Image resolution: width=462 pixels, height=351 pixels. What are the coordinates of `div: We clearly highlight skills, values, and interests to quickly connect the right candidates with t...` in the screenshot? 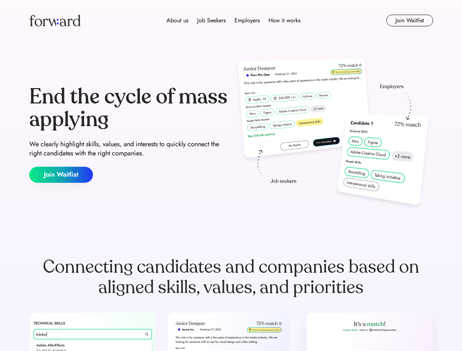 It's located at (129, 149).